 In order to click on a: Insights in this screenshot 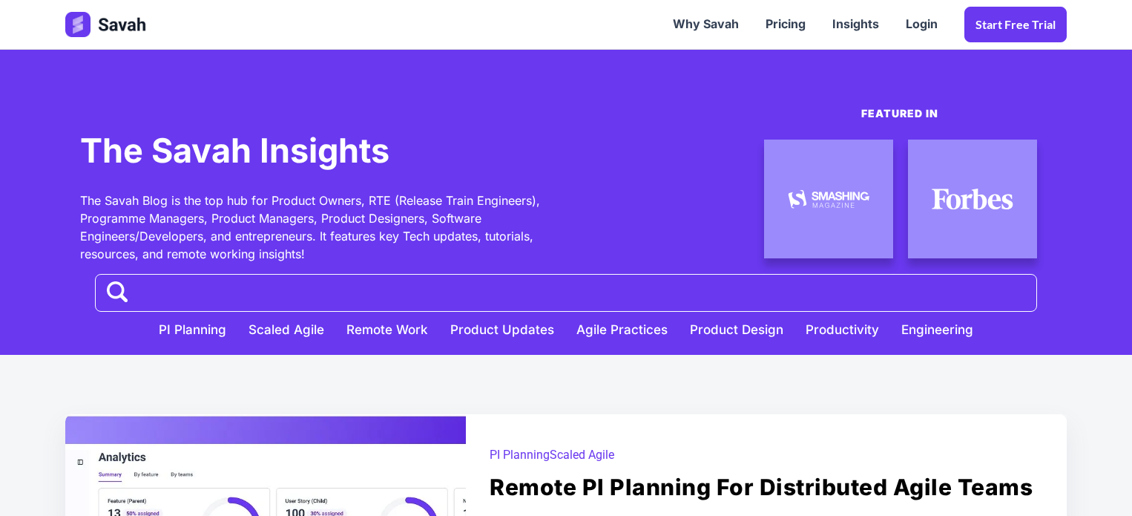, I will do `click(855, 24)`.